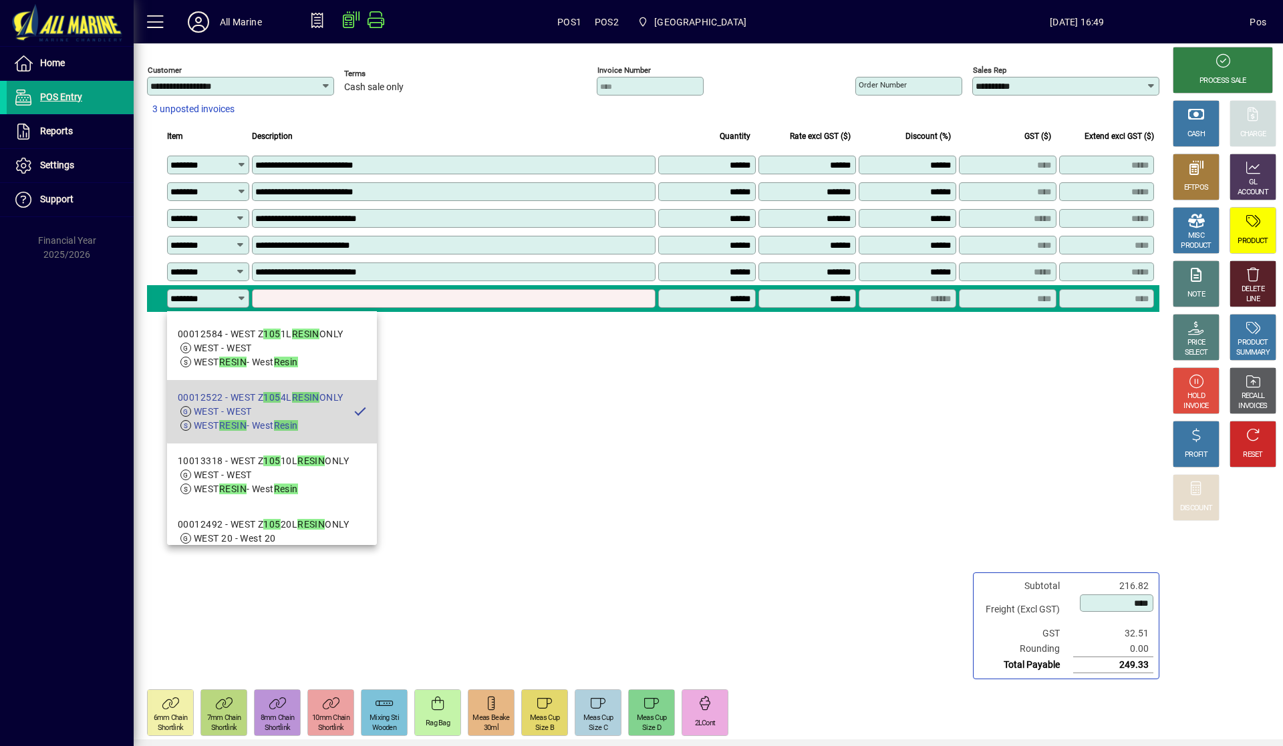  Describe the element at coordinates (1026, 665) in the screenshot. I see `td: Total Payable` at that location.